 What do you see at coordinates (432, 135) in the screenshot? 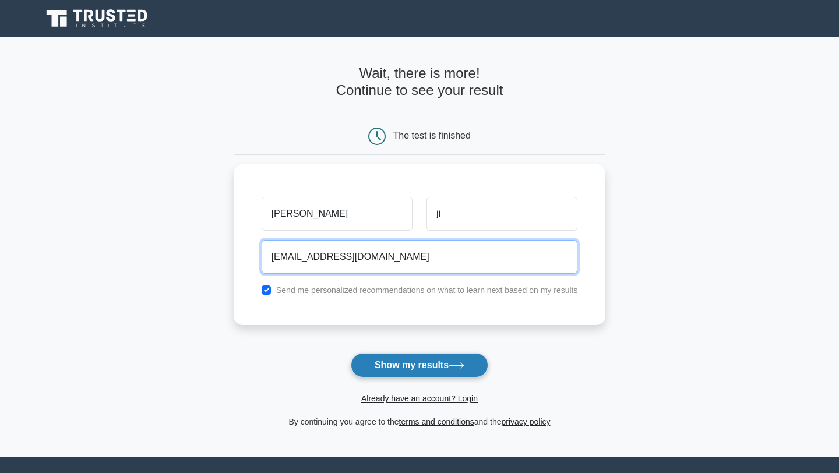
I see `div: The test is finished` at bounding box center [432, 135].